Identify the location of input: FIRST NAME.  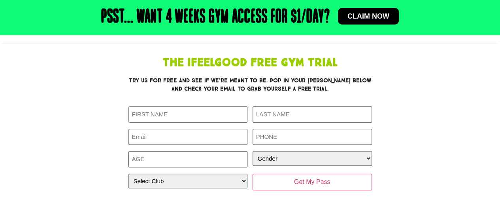
(188, 114).